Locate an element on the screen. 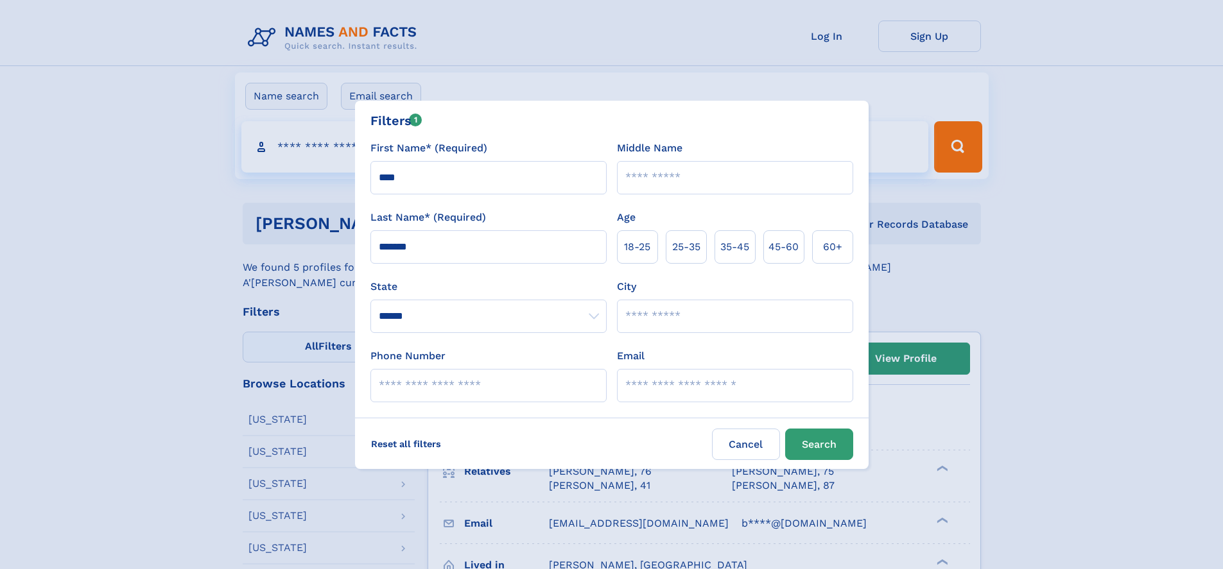 The height and width of the screenshot is (569, 1223). label: Cancel is located at coordinates (746, 444).